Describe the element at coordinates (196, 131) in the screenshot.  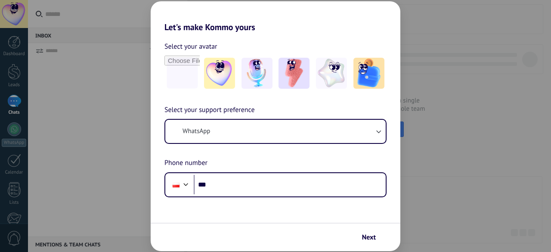
I see `span: WhatsApp` at that location.